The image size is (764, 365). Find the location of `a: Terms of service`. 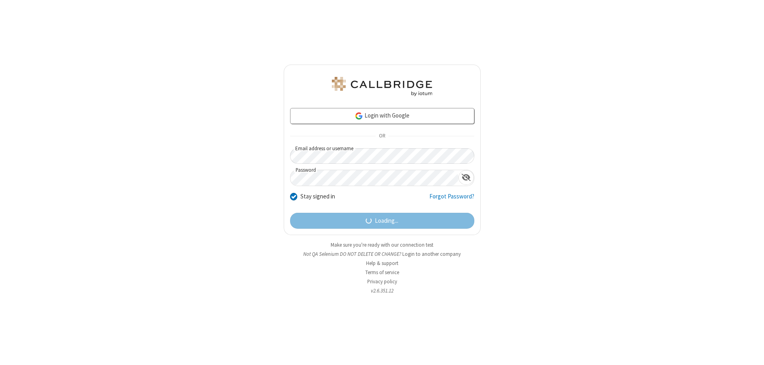

a: Terms of service is located at coordinates (382, 272).